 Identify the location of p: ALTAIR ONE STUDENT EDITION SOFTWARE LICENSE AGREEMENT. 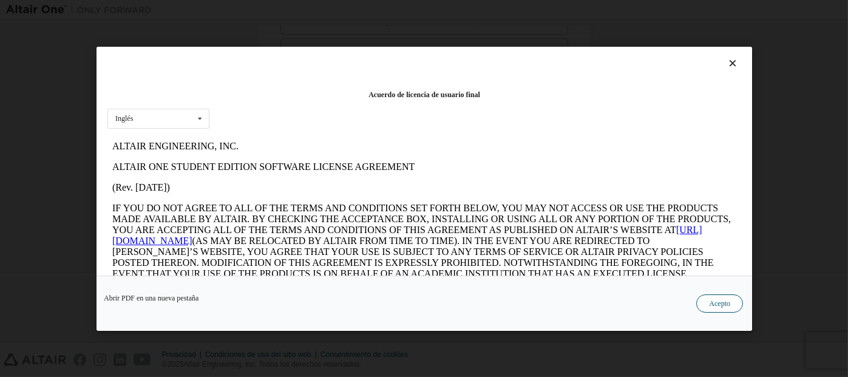
(317, 31).